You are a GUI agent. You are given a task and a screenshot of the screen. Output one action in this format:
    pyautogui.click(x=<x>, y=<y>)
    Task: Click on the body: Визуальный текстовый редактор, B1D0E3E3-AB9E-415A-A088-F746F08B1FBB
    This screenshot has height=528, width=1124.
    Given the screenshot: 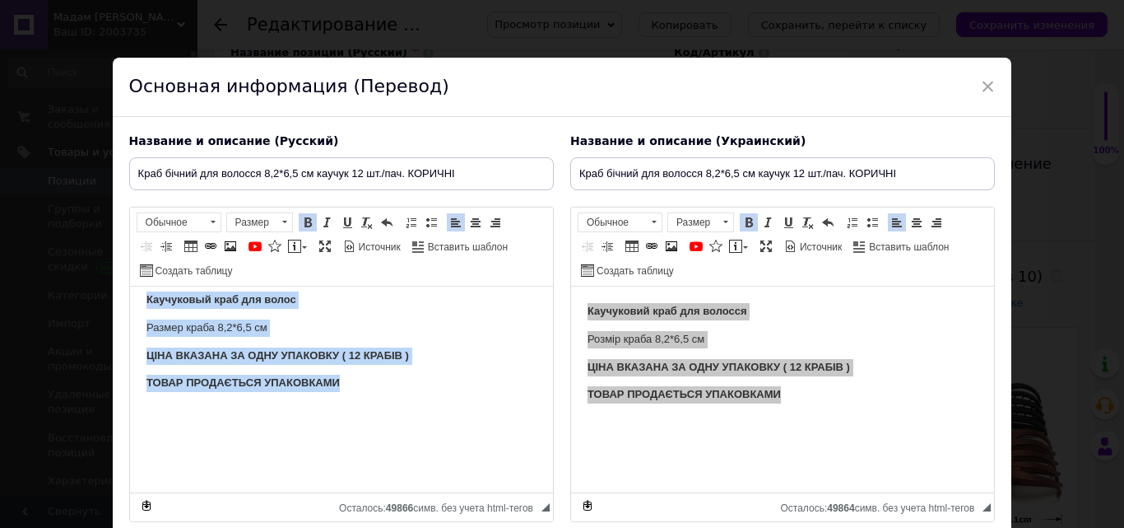 What is the action you would take?
    pyautogui.click(x=212, y=109)
    